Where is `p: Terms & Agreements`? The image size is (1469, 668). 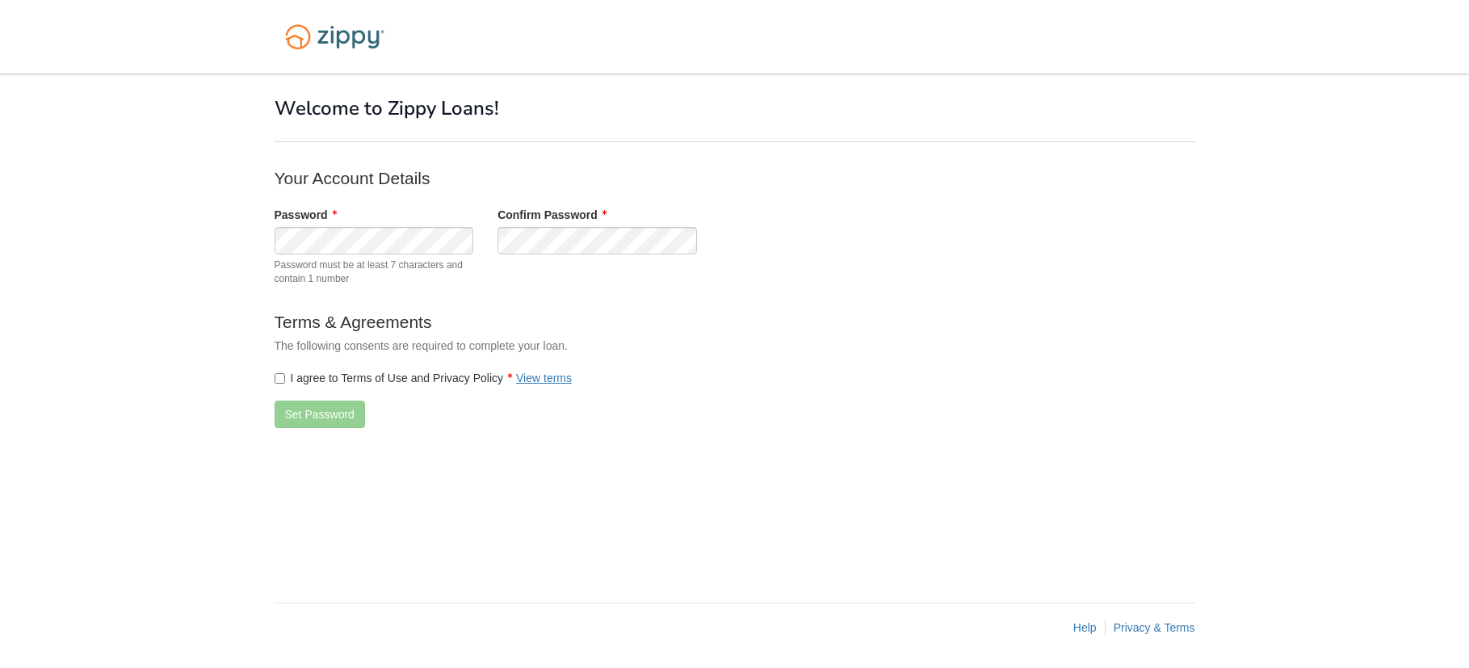
p: Terms & Agreements is located at coordinates (598, 322).